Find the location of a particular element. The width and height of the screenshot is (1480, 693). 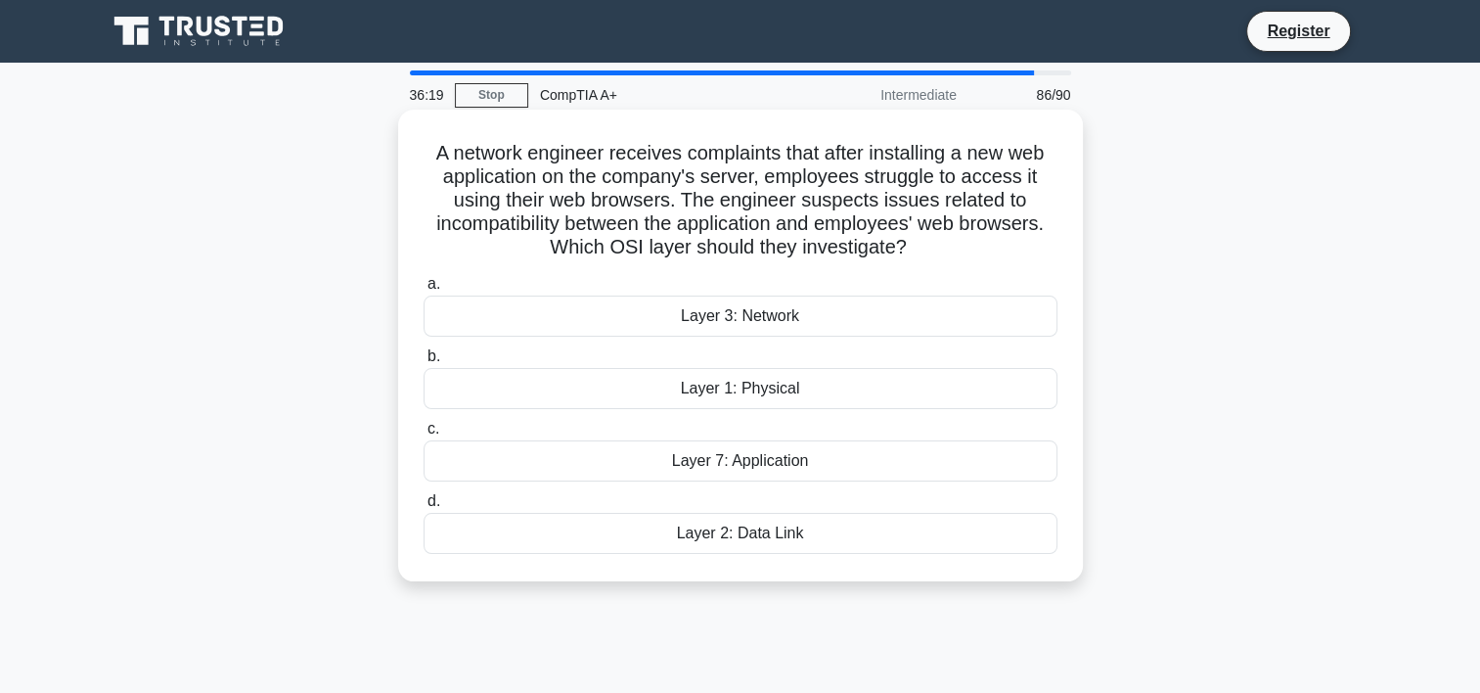

div: Layer 1: Physical is located at coordinates (741, 388).